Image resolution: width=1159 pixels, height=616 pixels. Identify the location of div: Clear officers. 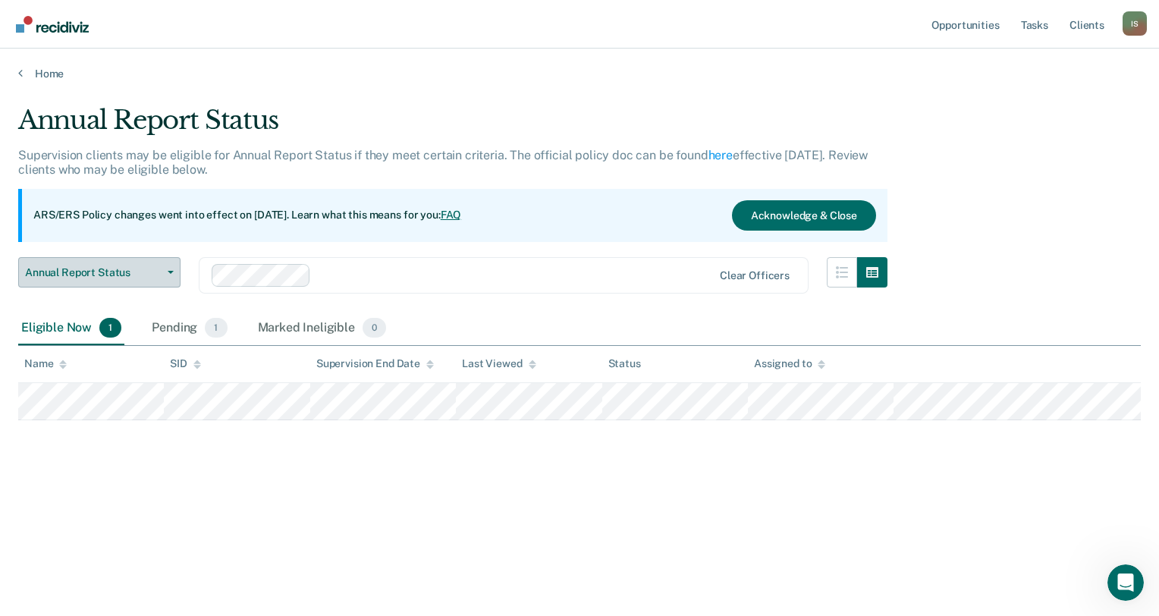
(754, 275).